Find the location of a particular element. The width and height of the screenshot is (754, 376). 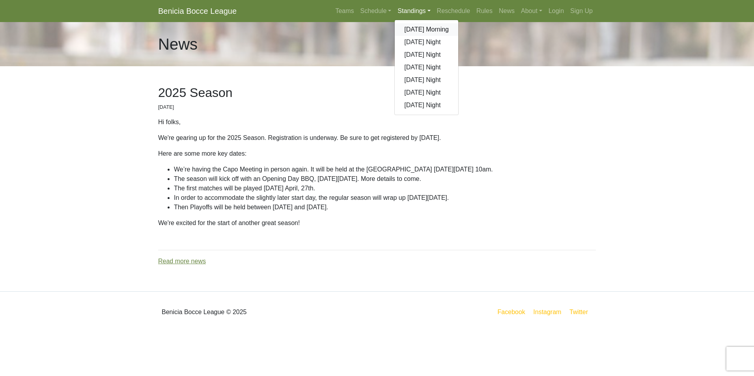

a: Reschedule is located at coordinates (453, 11).